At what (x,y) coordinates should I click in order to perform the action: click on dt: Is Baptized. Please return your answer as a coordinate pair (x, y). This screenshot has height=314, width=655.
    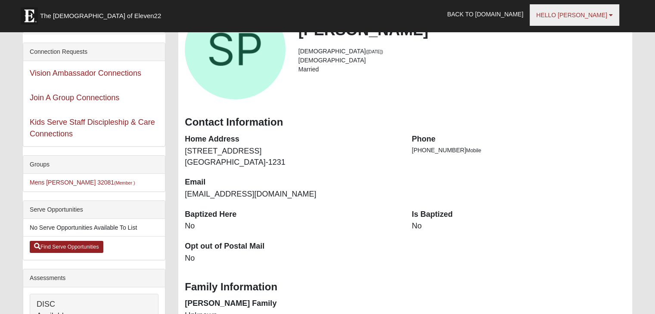
    Looking at the image, I should click on (518, 215).